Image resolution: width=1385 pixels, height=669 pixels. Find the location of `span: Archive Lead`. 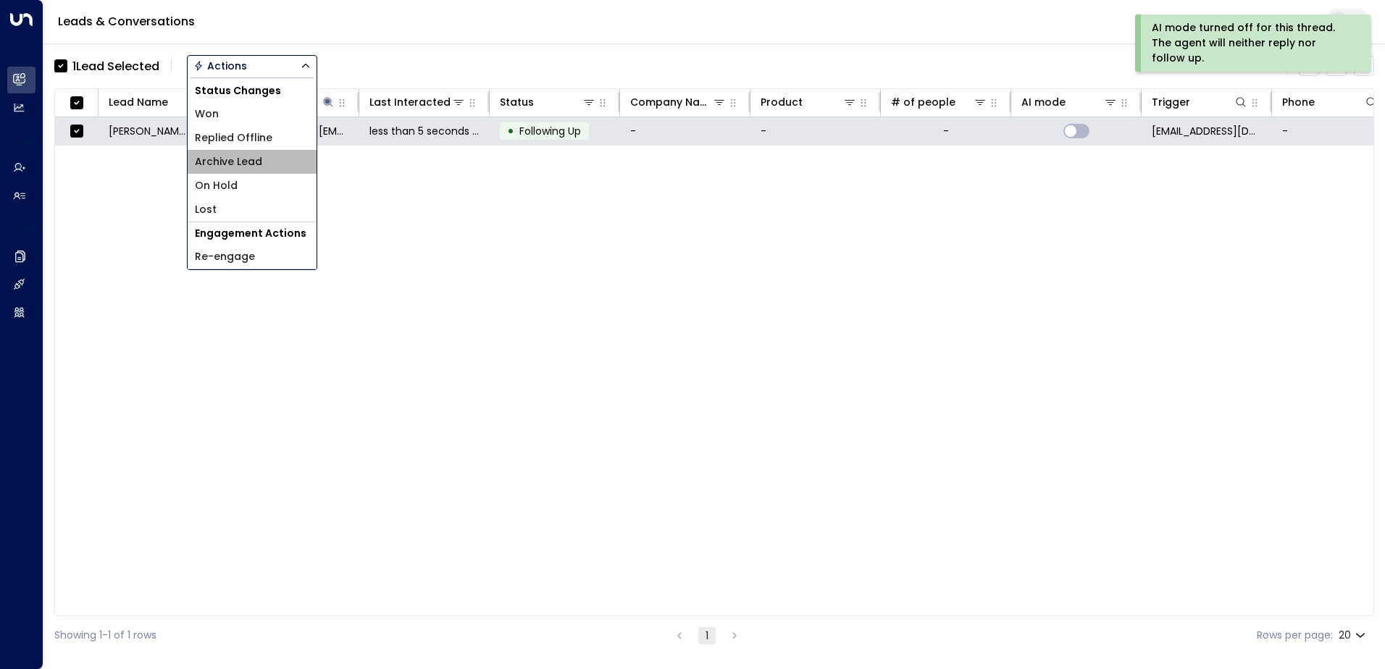

span: Archive Lead is located at coordinates (228, 161).